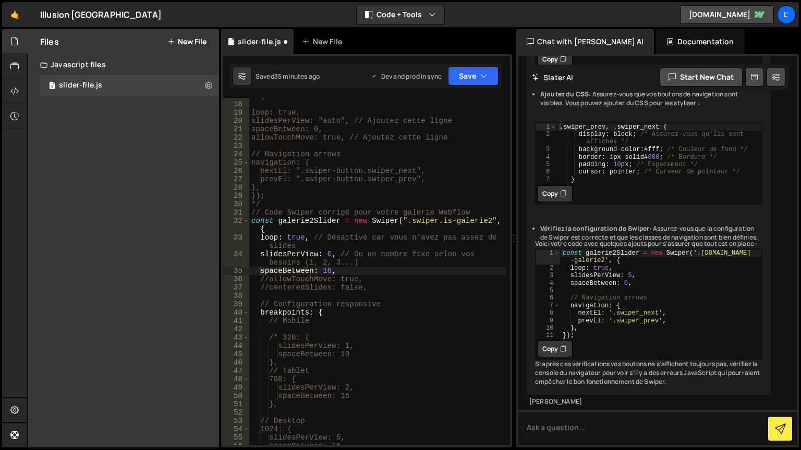 The image size is (801, 450). What do you see at coordinates (548, 336) in the screenshot?
I see `div: 11` at bounding box center [548, 336].